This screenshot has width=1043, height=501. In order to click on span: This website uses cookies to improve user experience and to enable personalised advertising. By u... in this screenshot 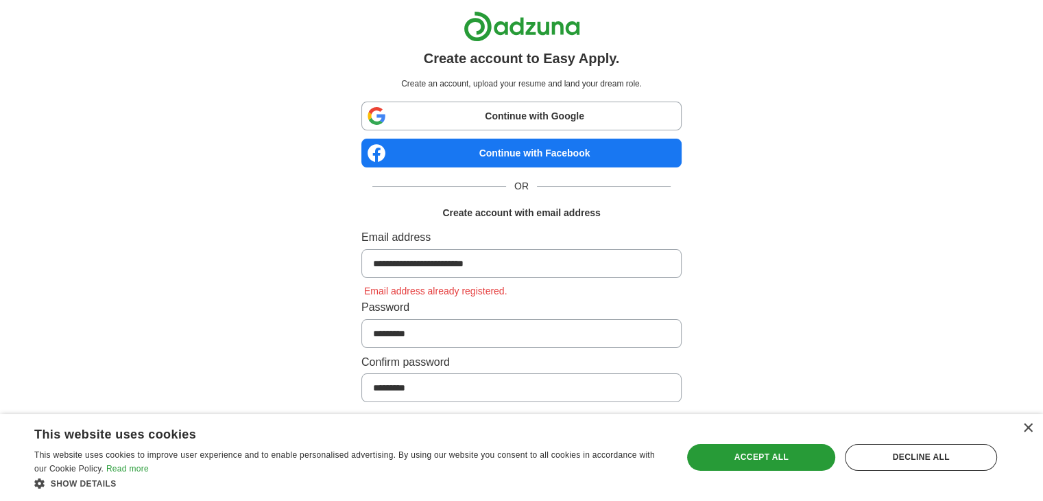, I will do `click(344, 461)`.